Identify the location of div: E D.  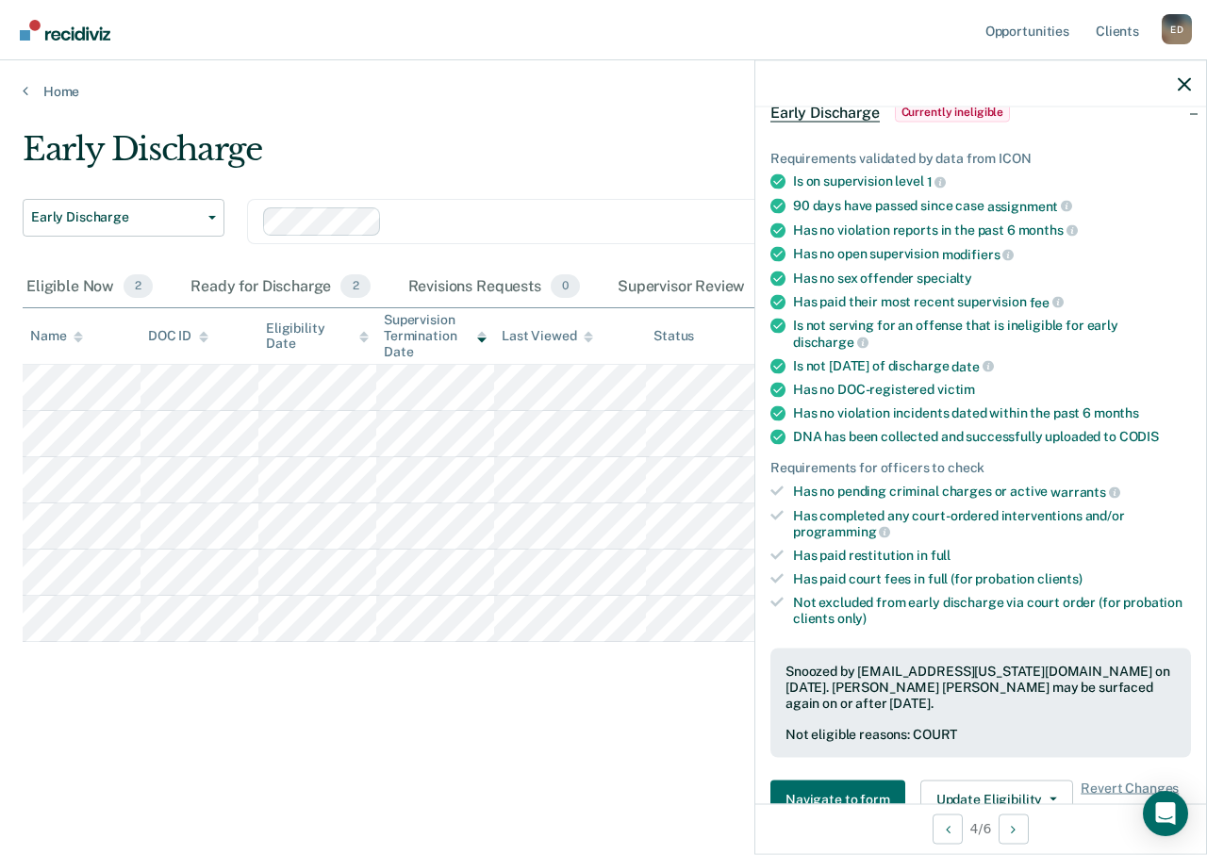
(1177, 29).